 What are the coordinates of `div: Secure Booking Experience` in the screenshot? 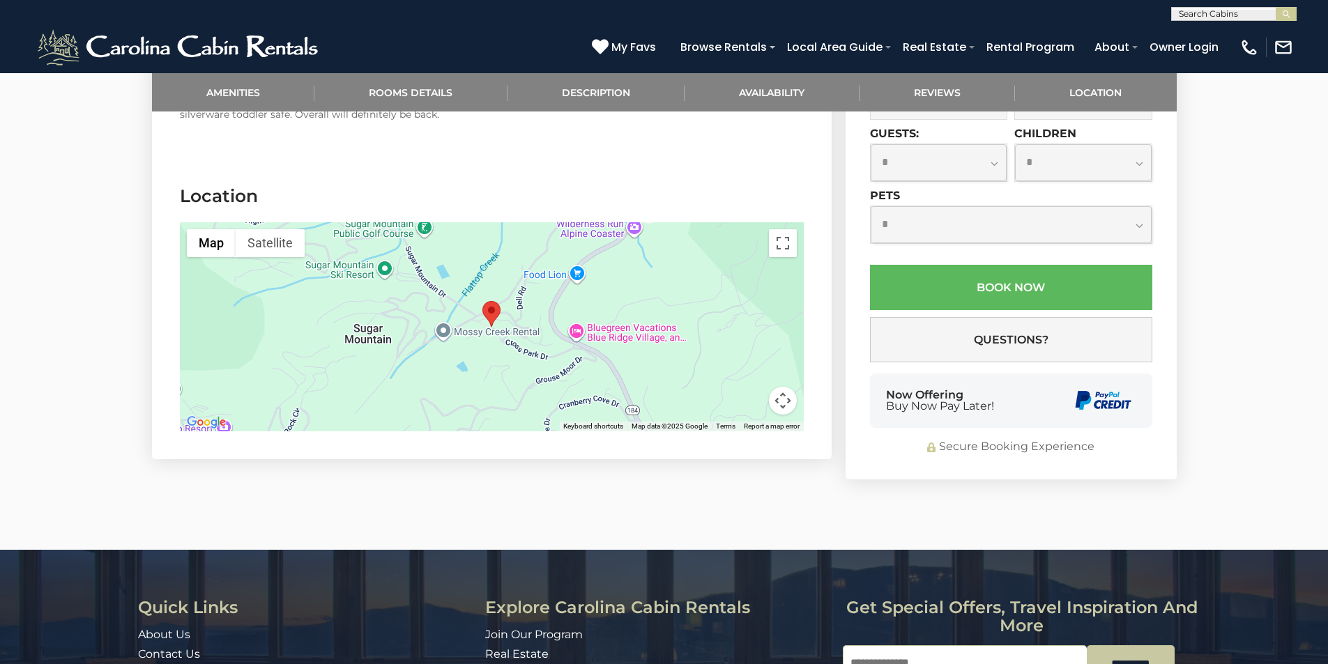 It's located at (1011, 448).